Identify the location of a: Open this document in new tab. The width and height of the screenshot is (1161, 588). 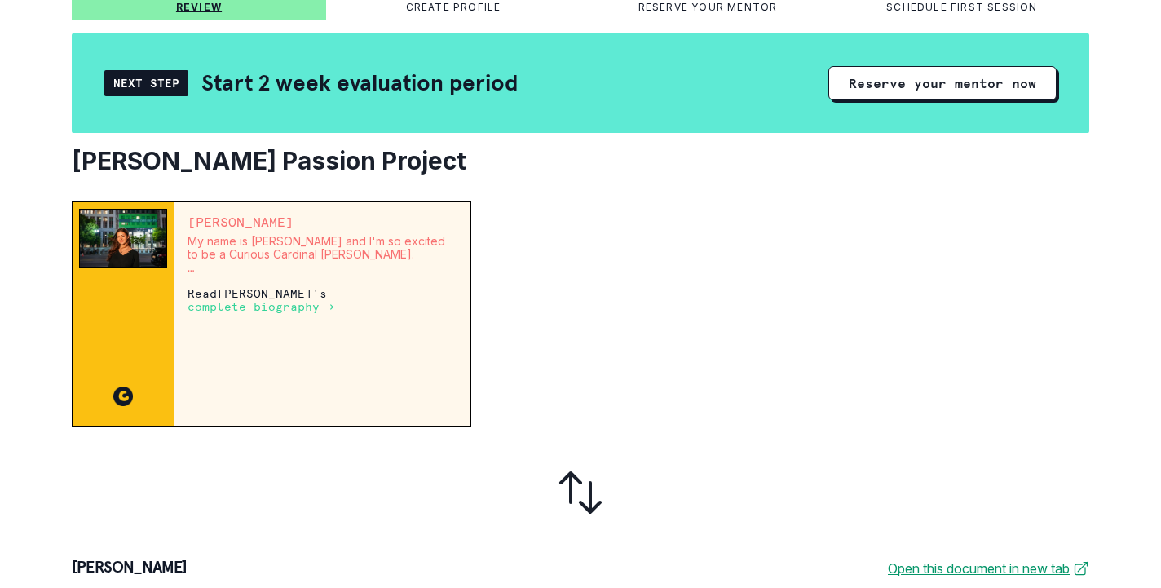
(988, 568).